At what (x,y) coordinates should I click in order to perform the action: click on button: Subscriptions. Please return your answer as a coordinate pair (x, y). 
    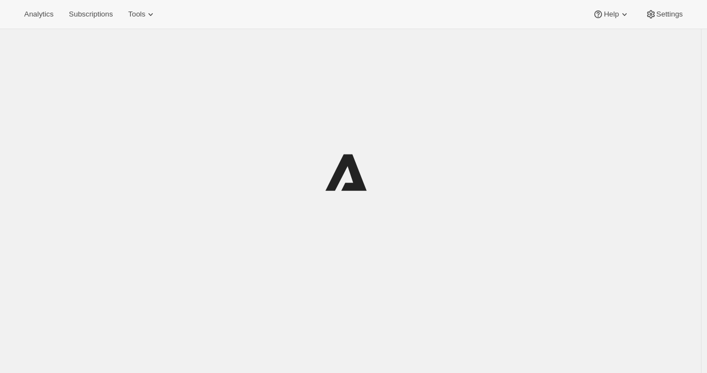
    Looking at the image, I should click on (91, 14).